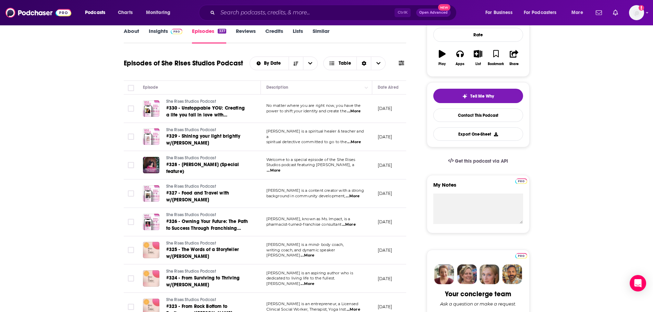 The width and height of the screenshot is (653, 312). I want to click on span: power to shift your identity and create the, so click(306, 111).